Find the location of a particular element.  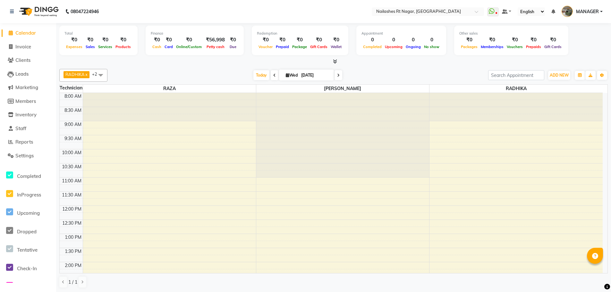

a: Members is located at coordinates (28, 101).